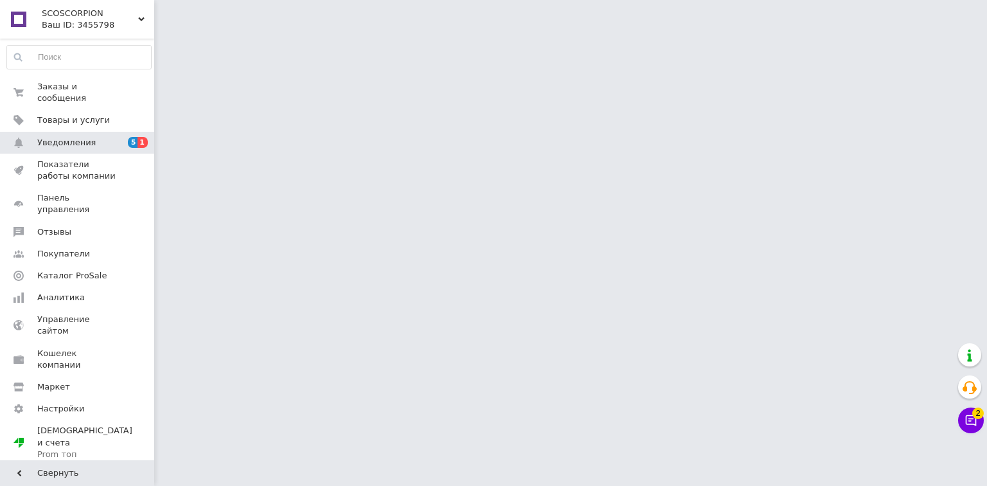 The image size is (987, 486). What do you see at coordinates (971, 420) in the screenshot?
I see `button: Чат с покупателем2` at bounding box center [971, 420].